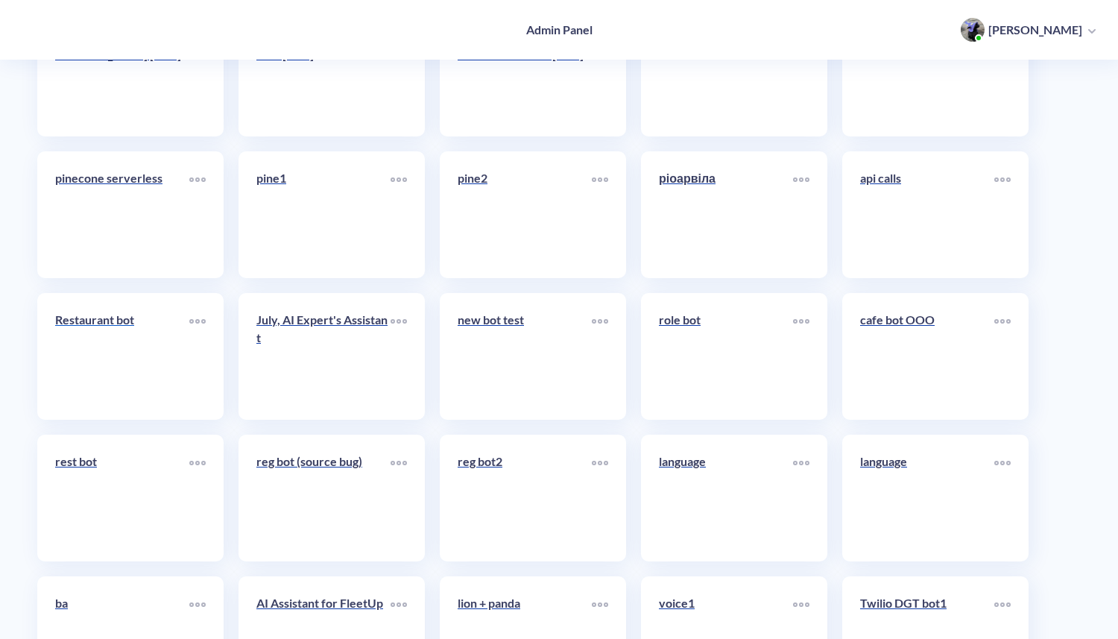 This screenshot has height=639, width=1118. What do you see at coordinates (323, 603) in the screenshot?
I see `p: AI Assistant for FleetUp` at bounding box center [323, 603].